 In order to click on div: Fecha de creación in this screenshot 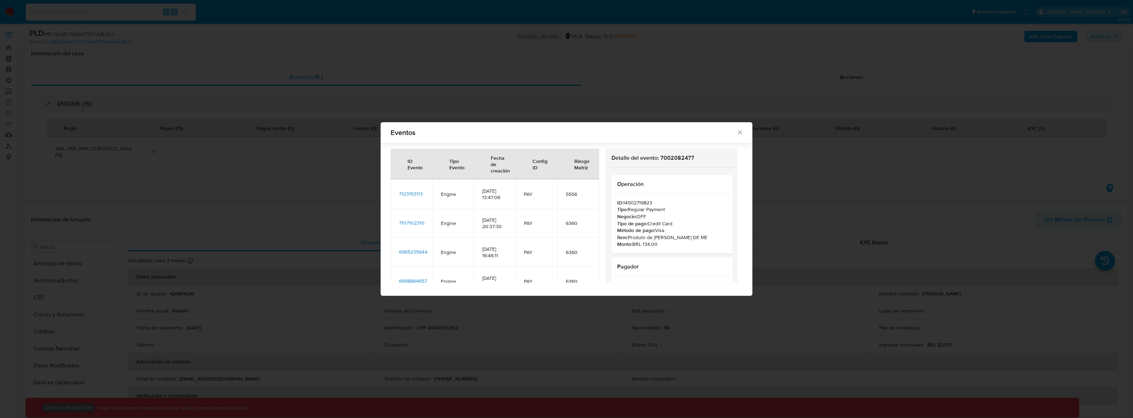, I will do `click(500, 164)`.